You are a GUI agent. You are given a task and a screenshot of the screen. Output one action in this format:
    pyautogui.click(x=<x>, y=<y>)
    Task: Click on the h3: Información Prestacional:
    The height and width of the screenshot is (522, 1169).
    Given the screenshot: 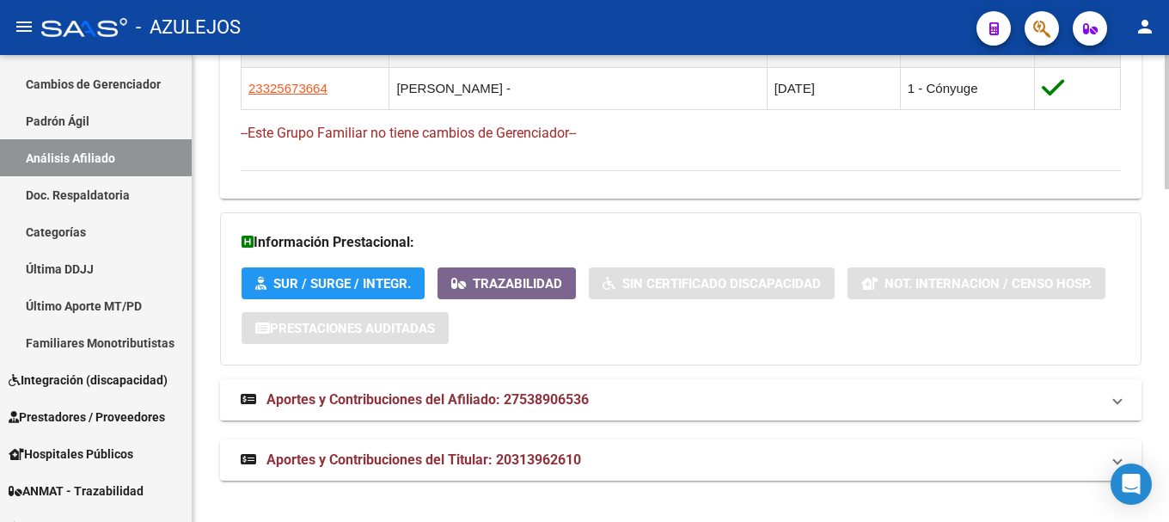 What is the action you would take?
    pyautogui.click(x=681, y=242)
    